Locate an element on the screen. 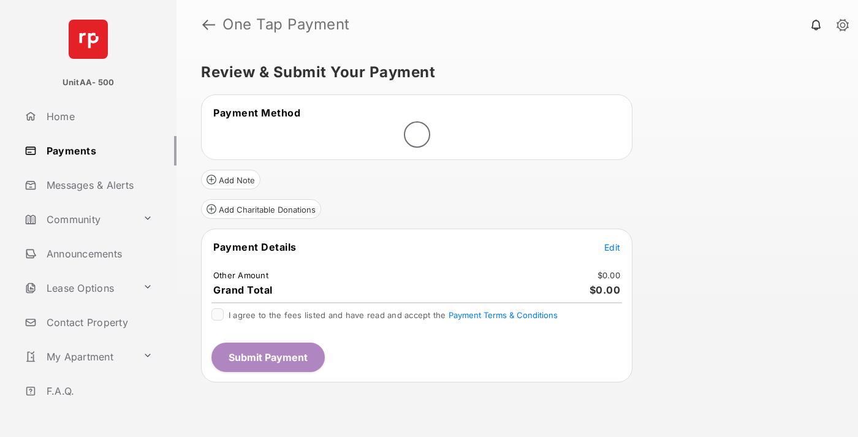 This screenshot has height=437, width=858. a: Lease Options is located at coordinates (78, 288).